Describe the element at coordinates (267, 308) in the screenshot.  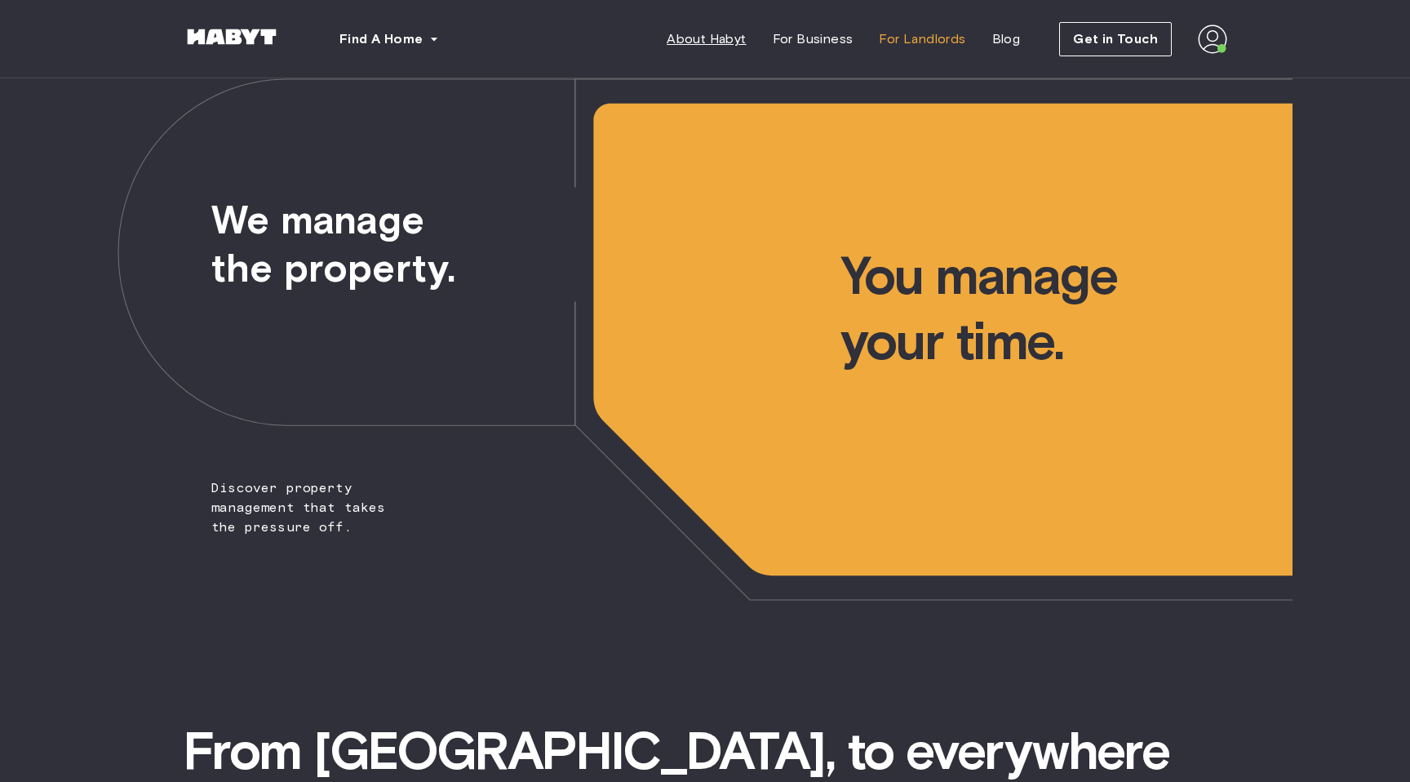
I see `span: Discover property management that takes the pressure off.` at that location.